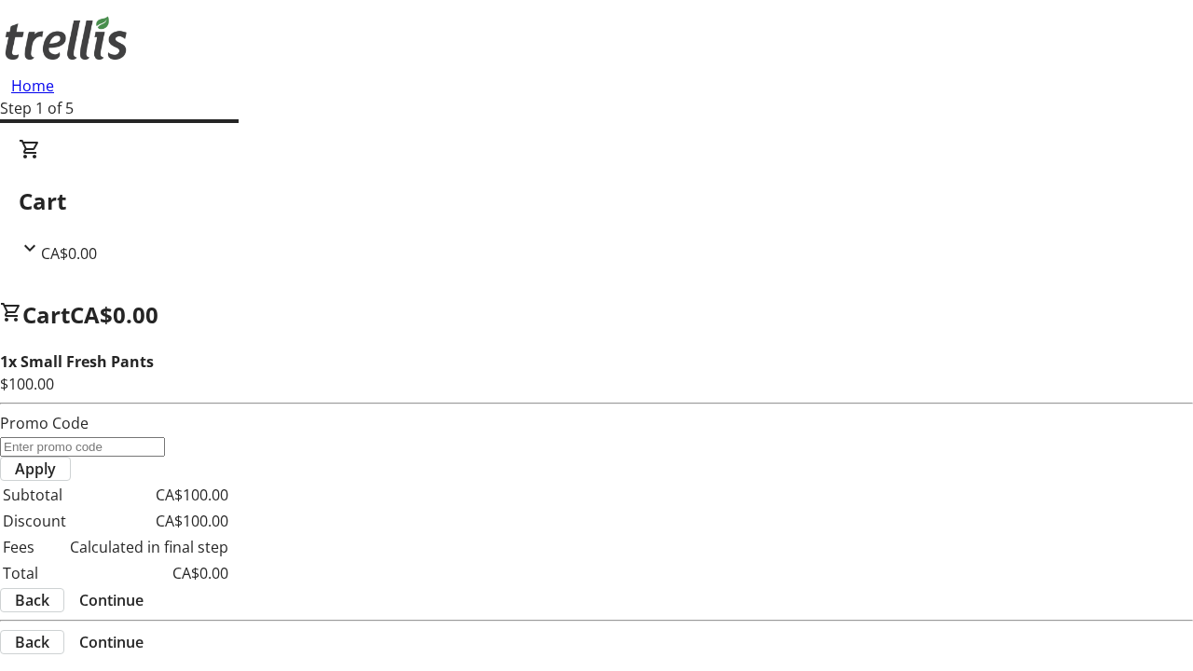  I want to click on td: Calculated in final step, so click(149, 547).